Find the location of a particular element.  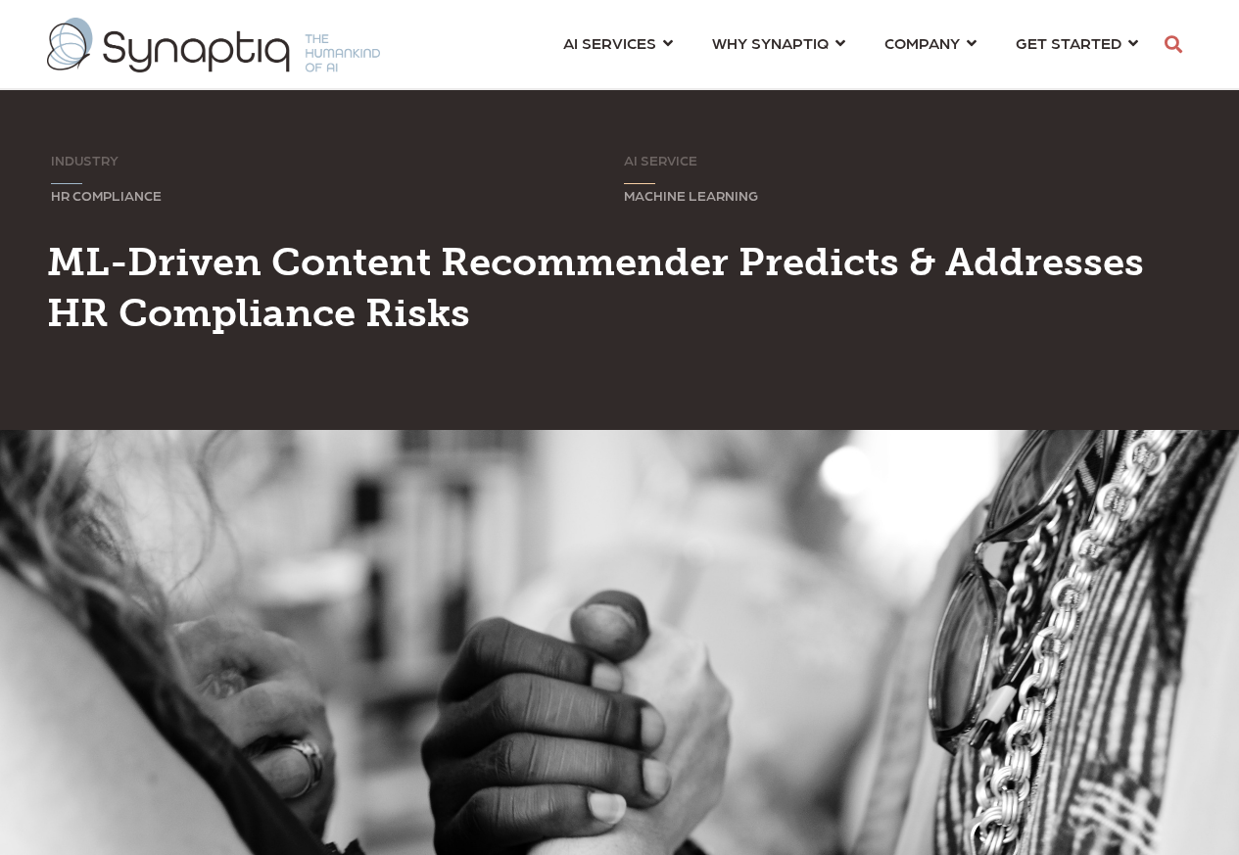

a: COMPANY is located at coordinates (930, 42).